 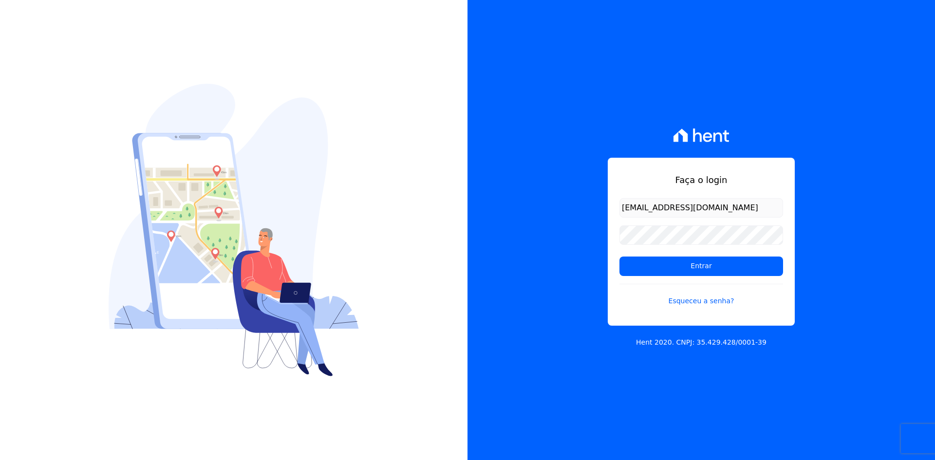 I want to click on a: Esqueceu a senha?, so click(x=702, y=295).